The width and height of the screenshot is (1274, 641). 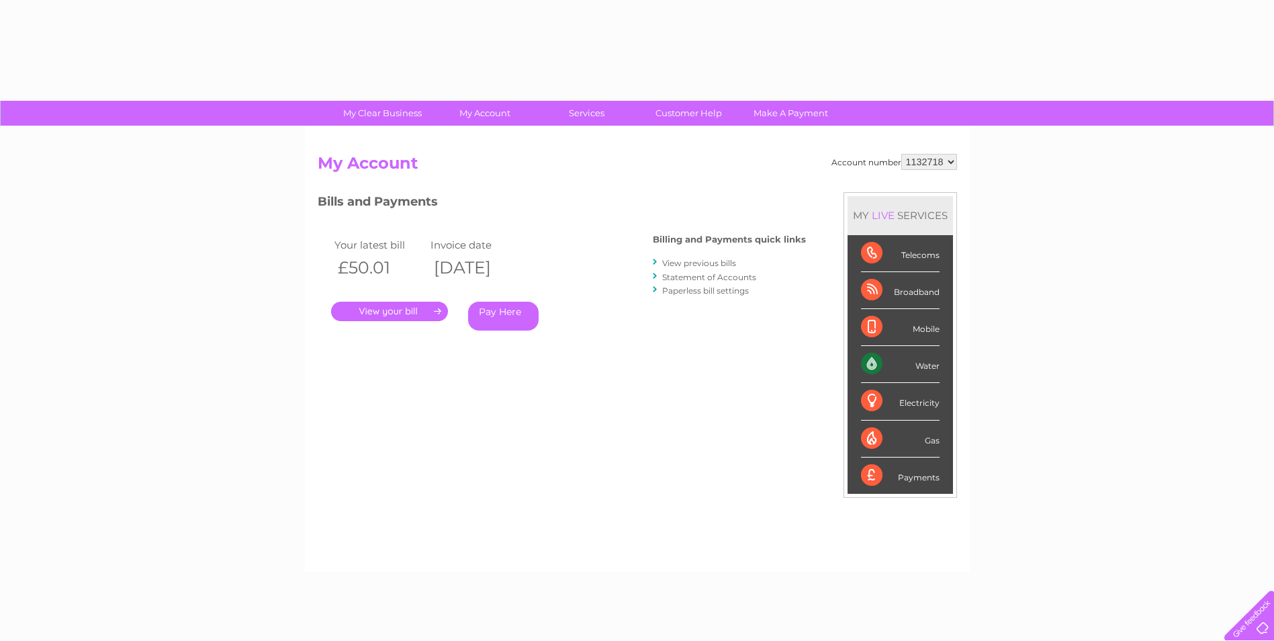 I want to click on a: My Clear Business, so click(x=382, y=113).